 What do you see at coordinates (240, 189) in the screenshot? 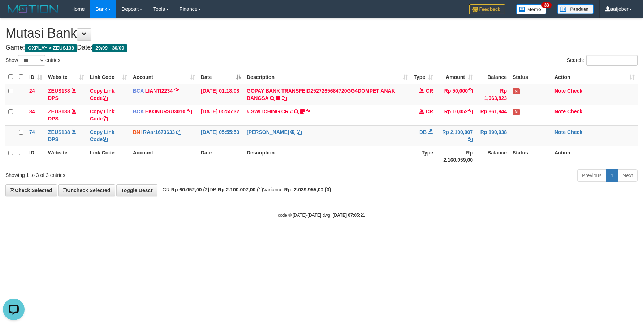
I see `strong: Rp 2.100.007,00 (1)` at bounding box center [240, 189].